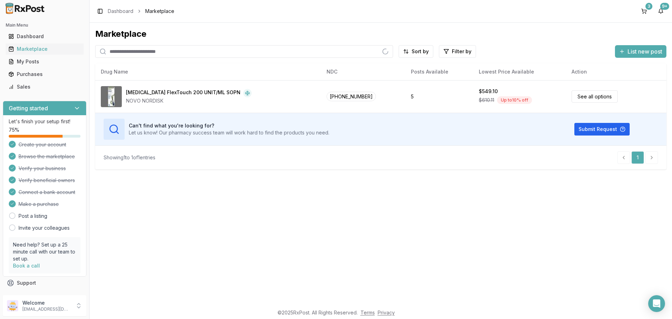 This screenshot has width=672, height=319. What do you see at coordinates (616, 72) in the screenshot?
I see `th: Action` at bounding box center [616, 72].